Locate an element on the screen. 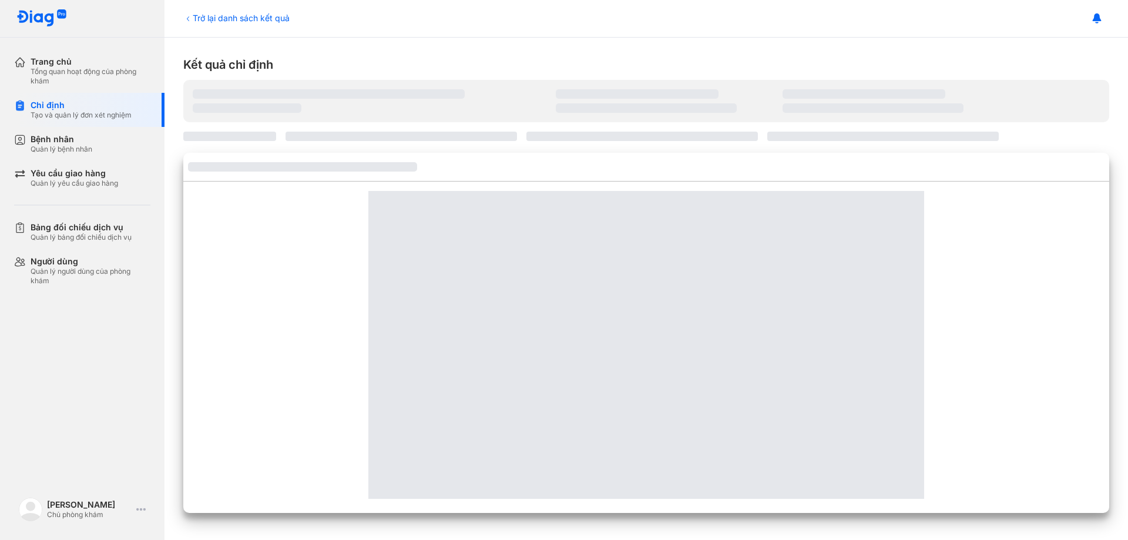 This screenshot has height=540, width=1128. div: Trở lại danh sách kết quả is located at coordinates (236, 18).